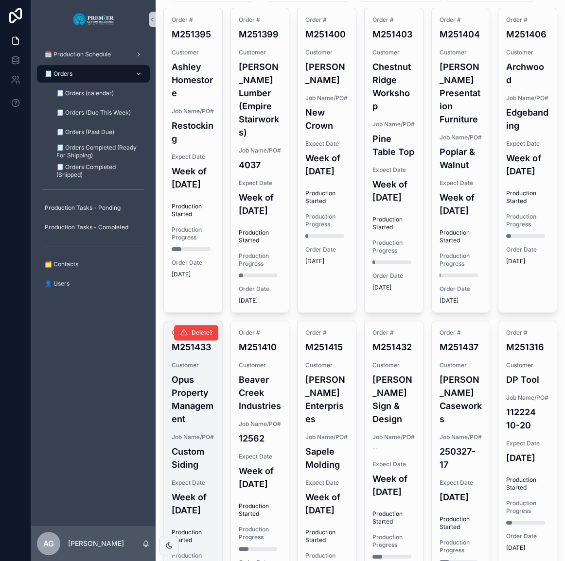 The image size is (565, 561). I want to click on span: 🗓️ Production Schedule, so click(78, 54).